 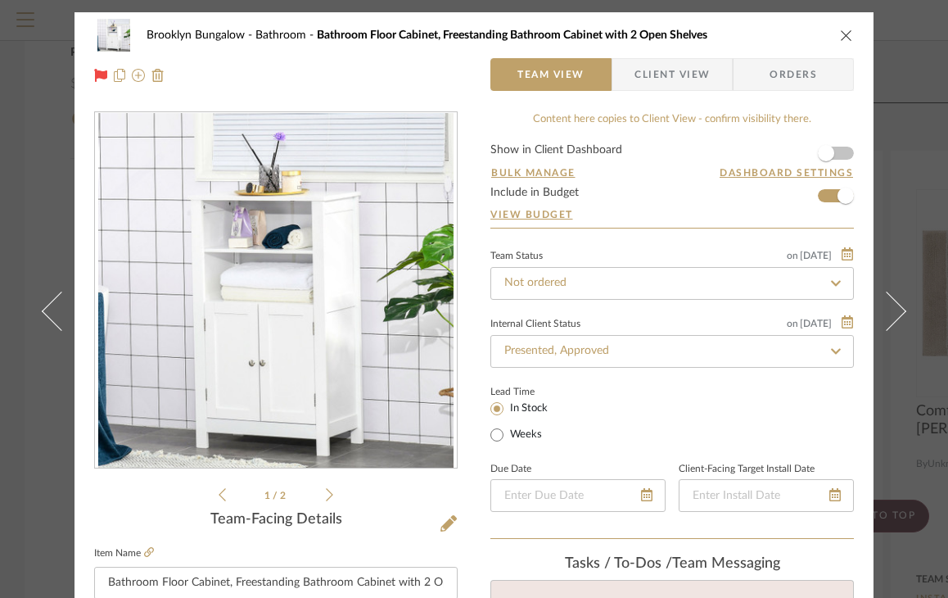 I want to click on label: Due Date, so click(x=511, y=469).